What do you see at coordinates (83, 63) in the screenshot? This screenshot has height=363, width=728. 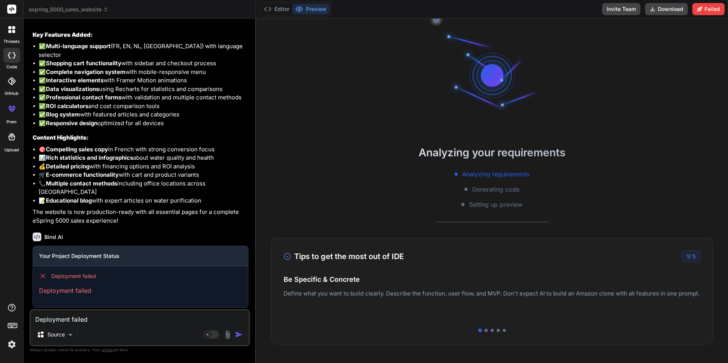 I see `strong: Shopping cart functionality` at bounding box center [83, 63].